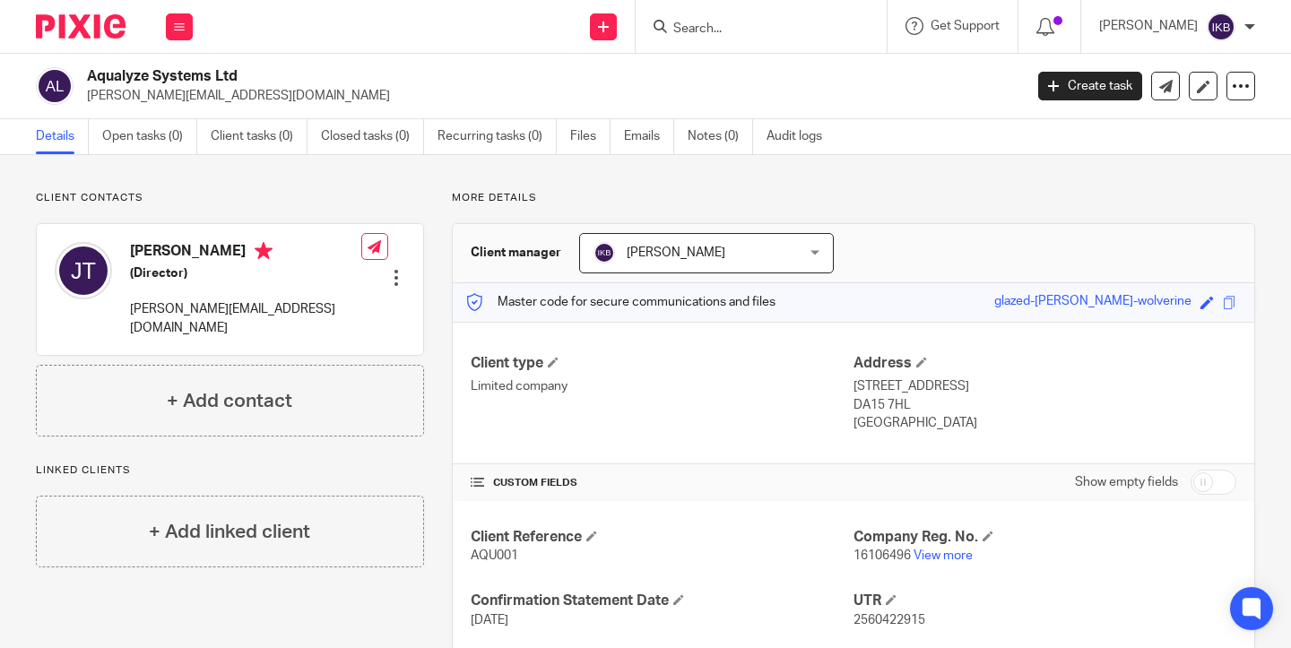  Describe the element at coordinates (662, 483) in the screenshot. I see `h4: CUSTOM FIELDS` at that location.